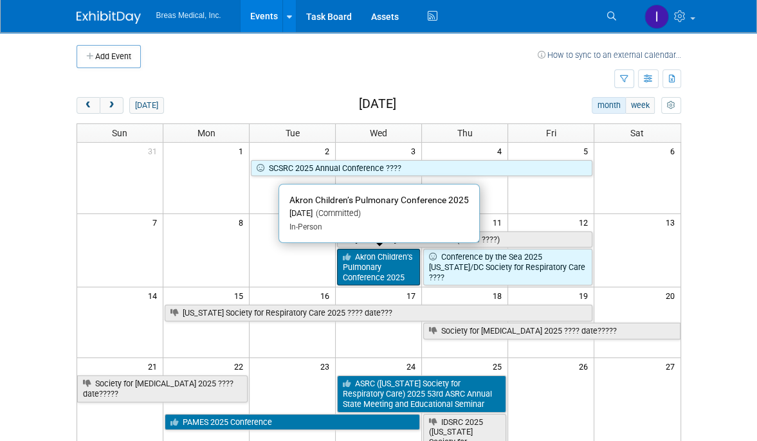 Image resolution: width=757 pixels, height=441 pixels. What do you see at coordinates (379, 200) in the screenshot?
I see `span: Akron Children’s Pulmonary Conference 2025` at bounding box center [379, 200].